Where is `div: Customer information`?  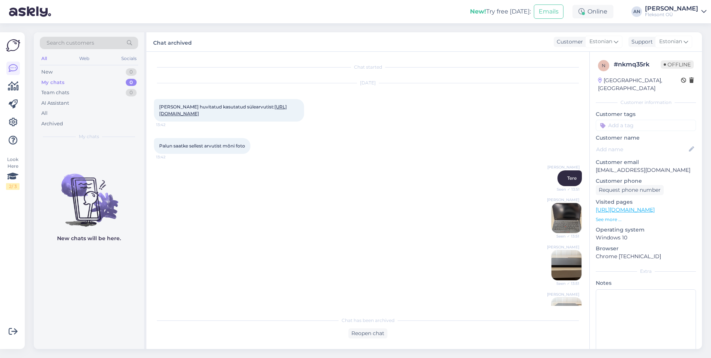
div: Customer information is located at coordinates (646, 102).